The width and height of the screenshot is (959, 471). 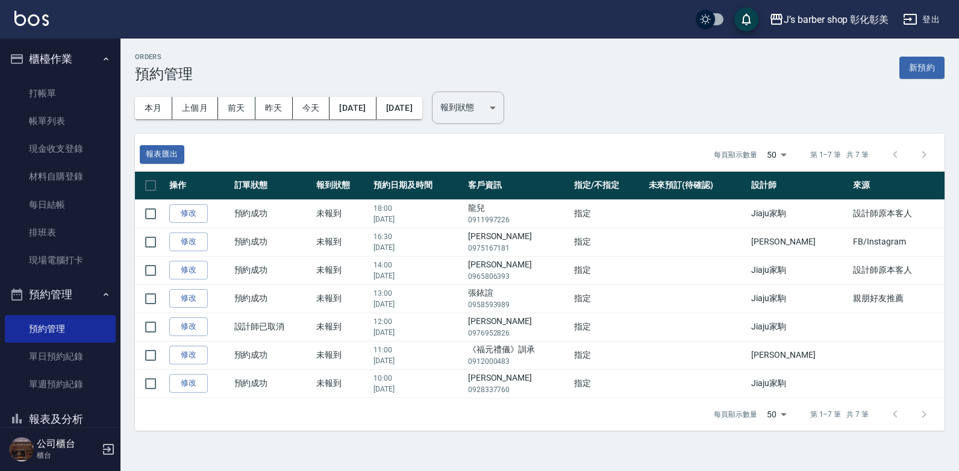 What do you see at coordinates (60, 121) in the screenshot?
I see `a: 帳單列表` at bounding box center [60, 121].